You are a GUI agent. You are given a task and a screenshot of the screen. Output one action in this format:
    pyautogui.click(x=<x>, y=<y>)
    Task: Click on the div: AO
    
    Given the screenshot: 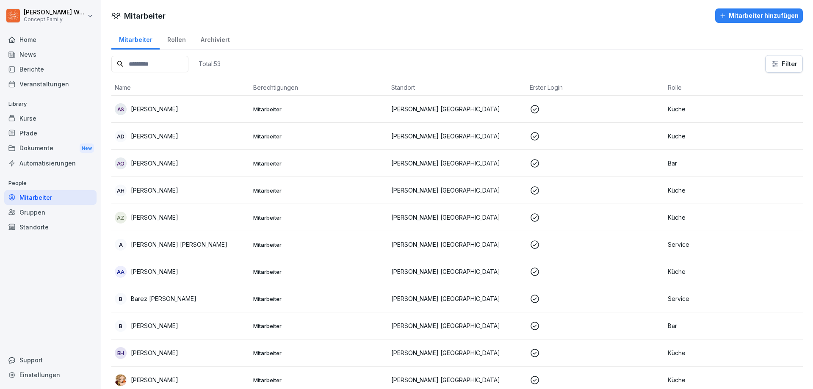 What is the action you would take?
    pyautogui.click(x=121, y=163)
    